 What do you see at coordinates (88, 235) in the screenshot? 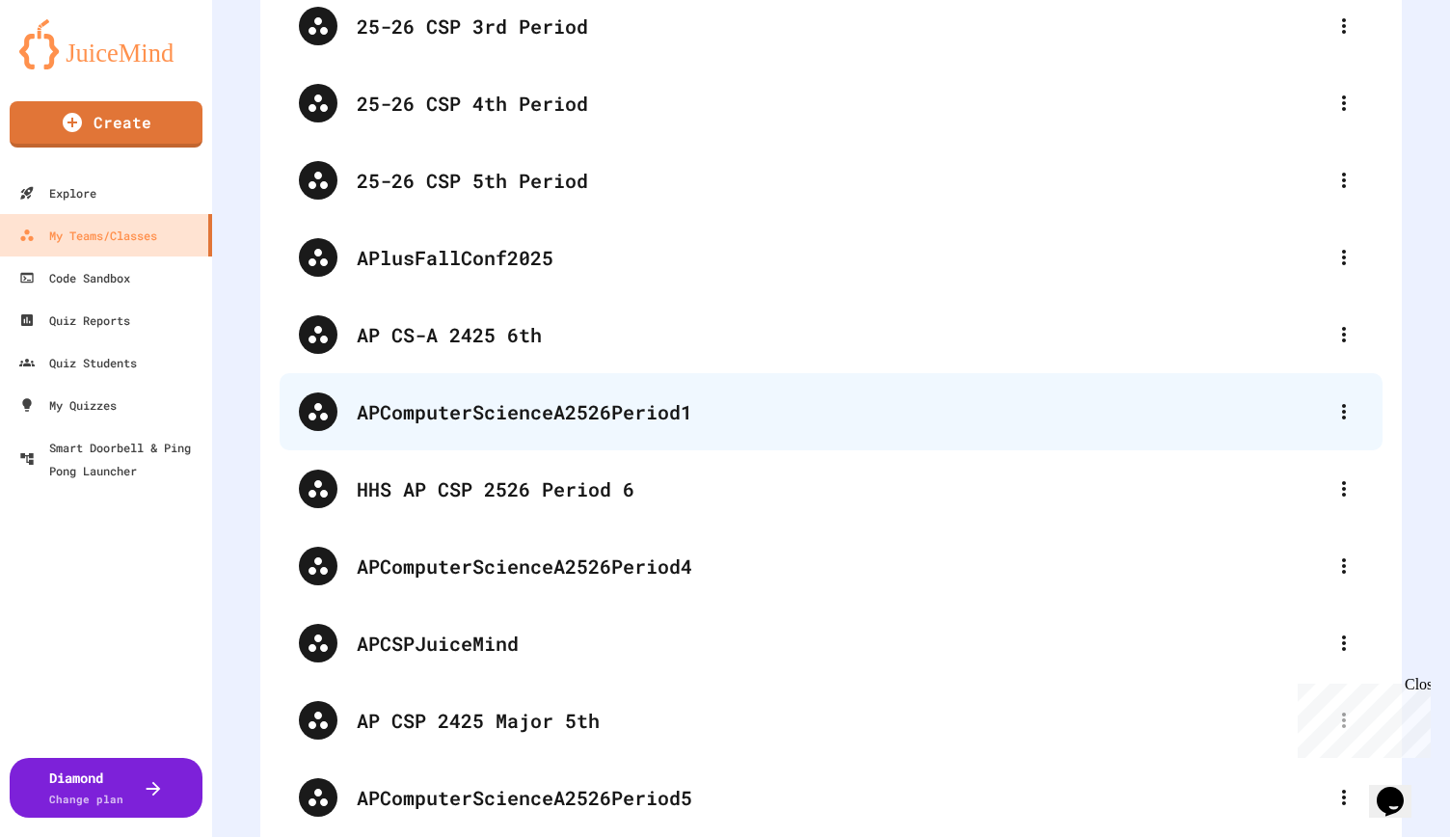
I see `div: My Teams/Classes` at bounding box center [88, 235].